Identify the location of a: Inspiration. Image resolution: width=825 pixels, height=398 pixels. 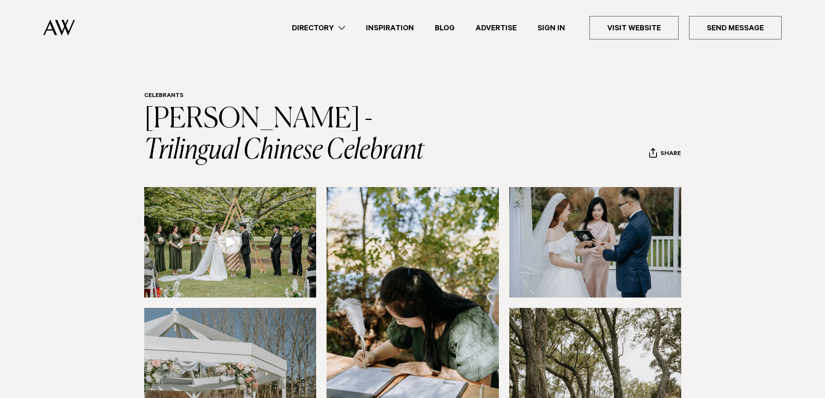
(390, 28).